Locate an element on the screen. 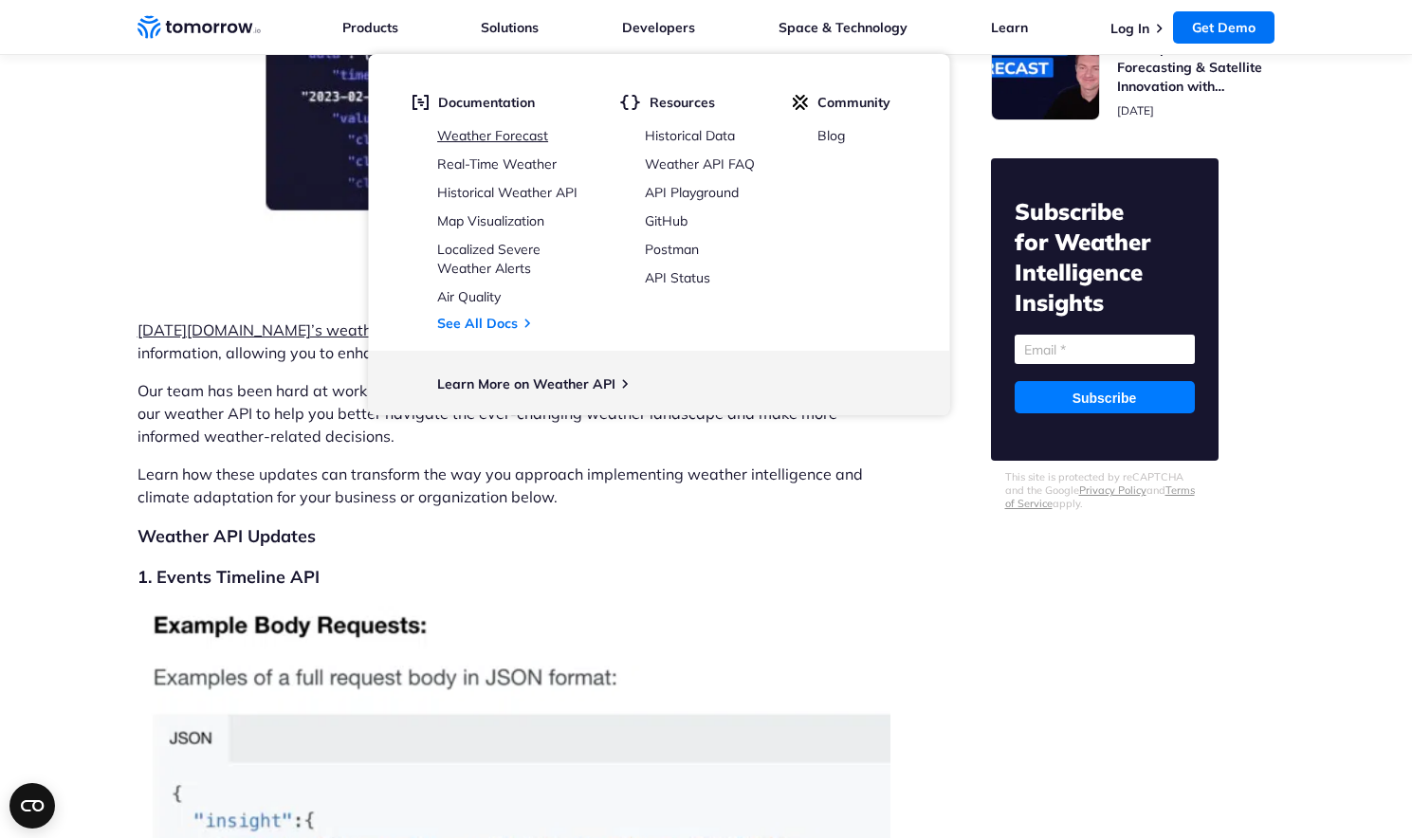  span: Documentation is located at coordinates (486, 102).